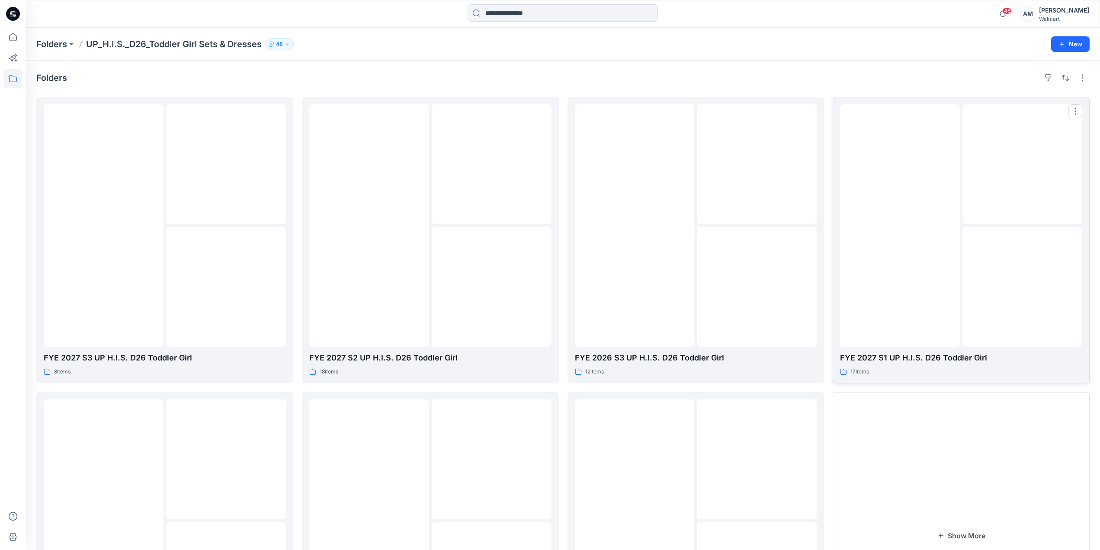 This screenshot has height=550, width=1100. What do you see at coordinates (329, 372) in the screenshot?
I see `p: 18 items` at bounding box center [329, 372].